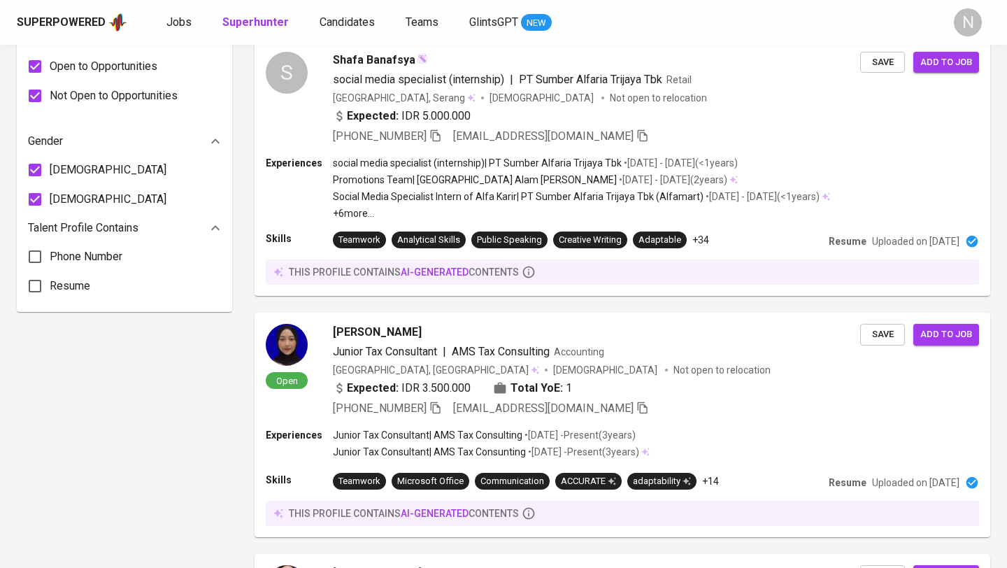 The width and height of the screenshot is (1007, 568). I want to click on span: Open, so click(287, 381).